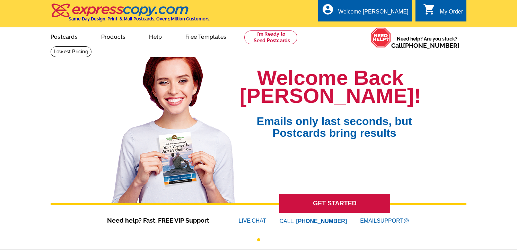 The width and height of the screenshot is (517, 250). What do you see at coordinates (155, 36) in the screenshot?
I see `a: Help` at bounding box center [155, 36].